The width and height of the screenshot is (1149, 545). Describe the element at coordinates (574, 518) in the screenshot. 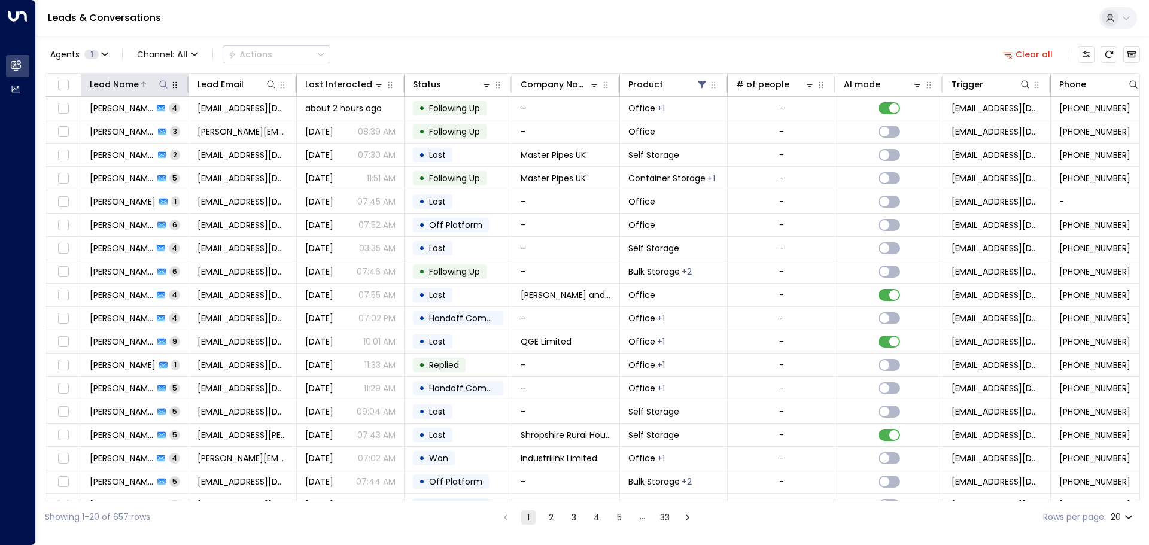

I see `button: Go to page 3` at that location.